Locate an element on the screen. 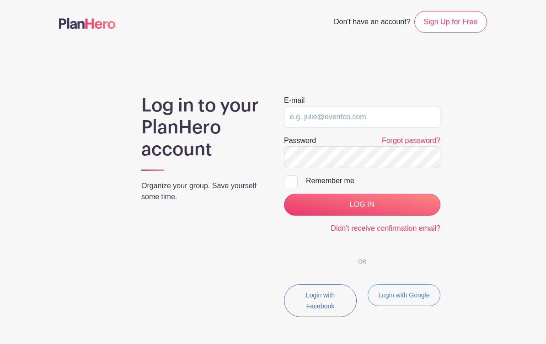 This screenshot has height=344, width=546. small: Login with Google is located at coordinates (404, 295).